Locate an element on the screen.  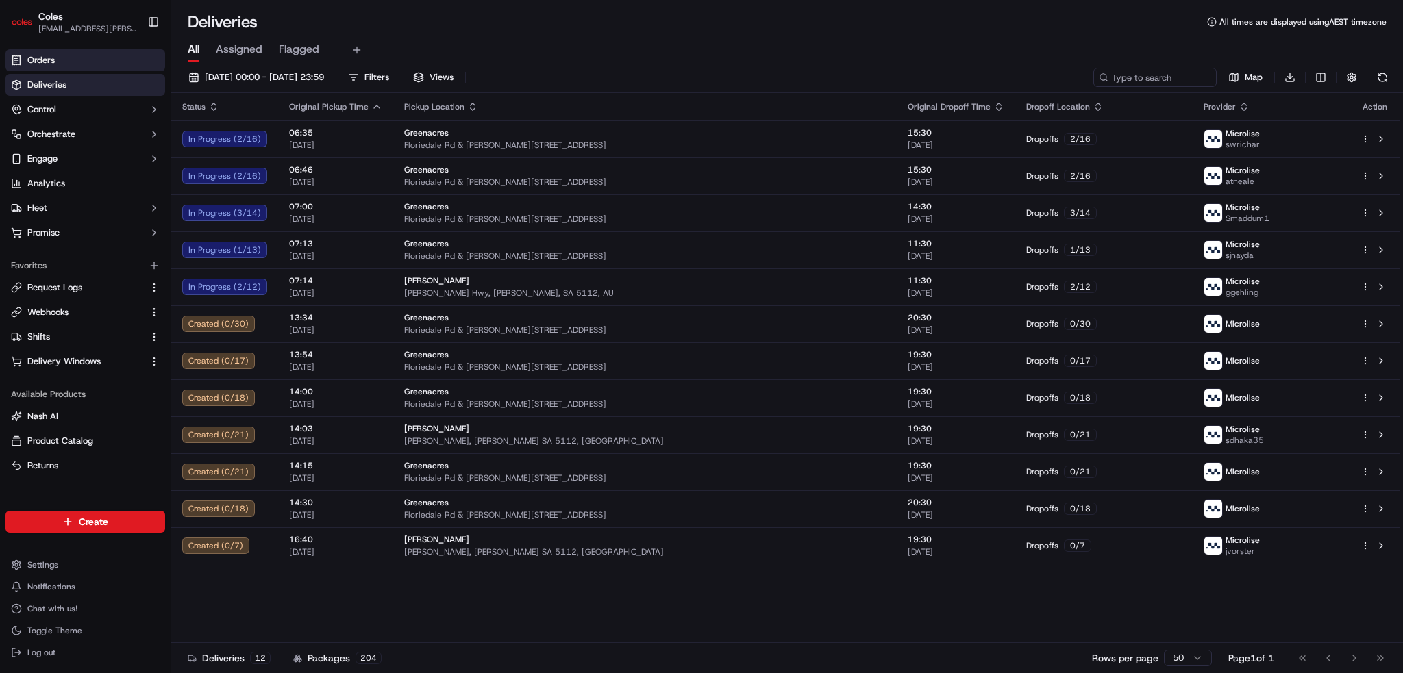
button: Returns is located at coordinates (85, 466).